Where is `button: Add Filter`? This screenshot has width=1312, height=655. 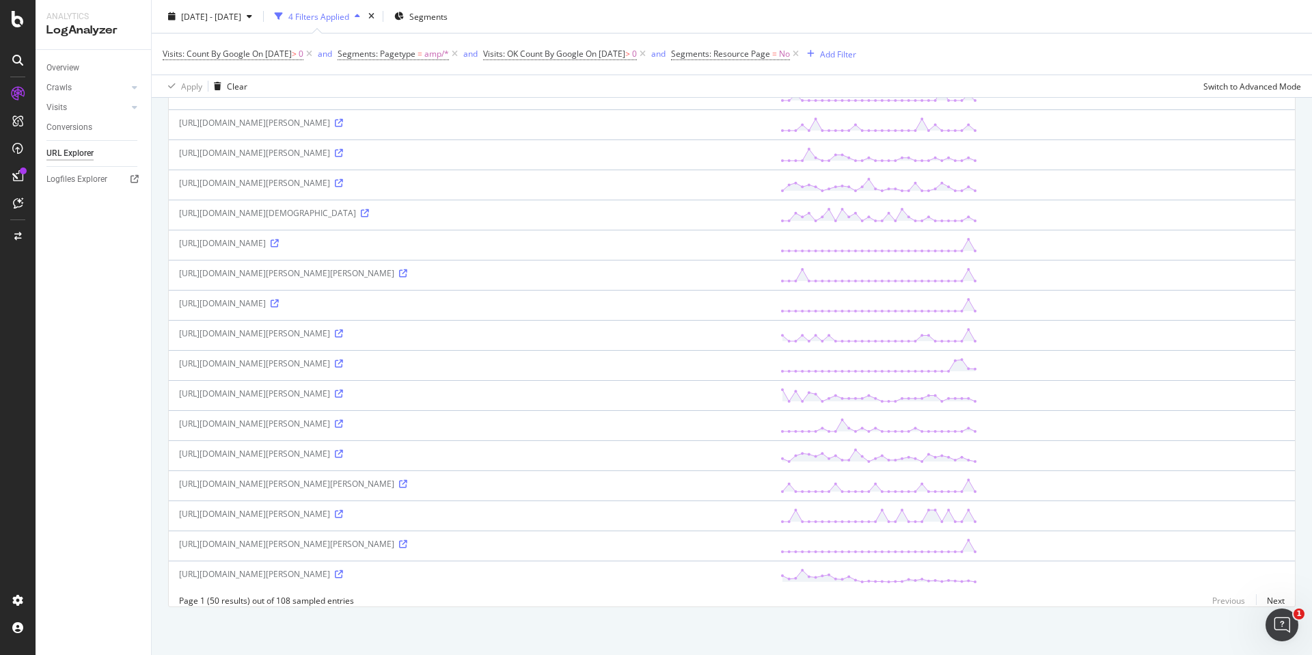
button: Add Filter is located at coordinates (829, 54).